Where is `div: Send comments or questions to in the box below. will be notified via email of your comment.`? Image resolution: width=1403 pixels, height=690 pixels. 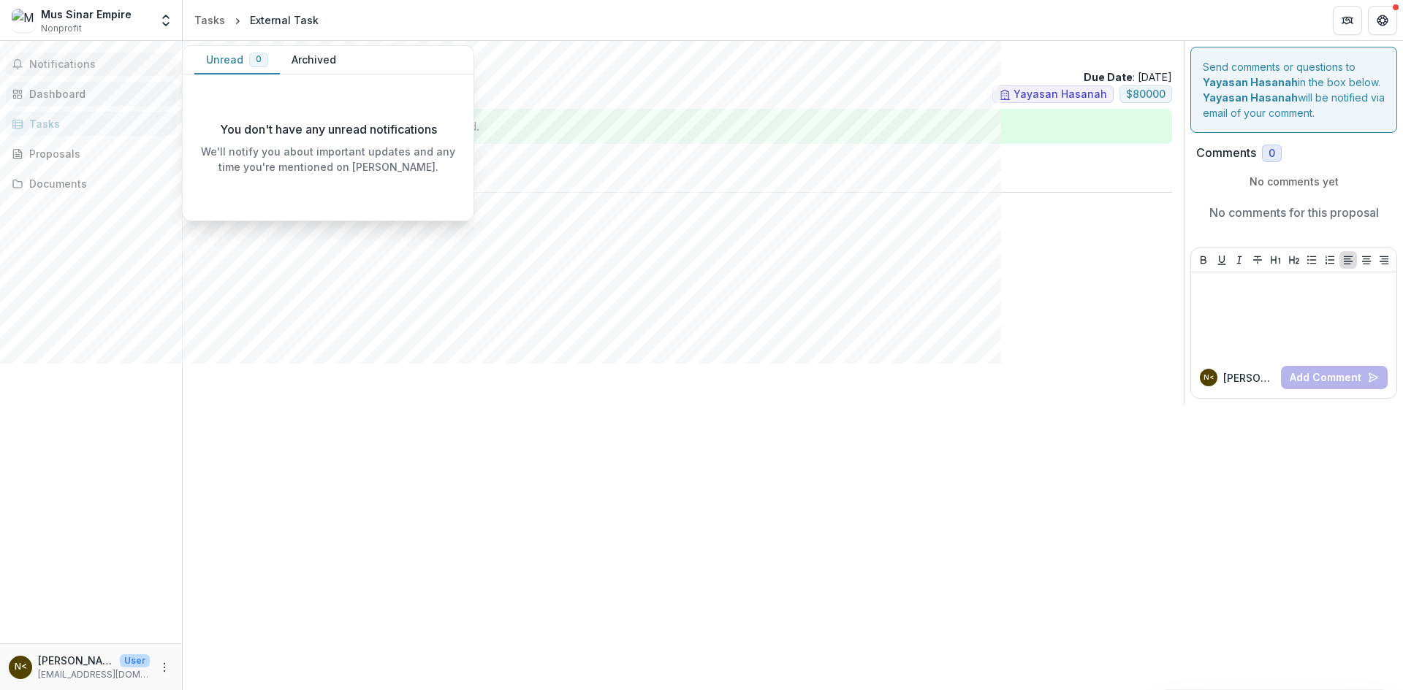 div: Send comments or questions to in the box below. will be notified via email of your comment. is located at coordinates (1293, 90).